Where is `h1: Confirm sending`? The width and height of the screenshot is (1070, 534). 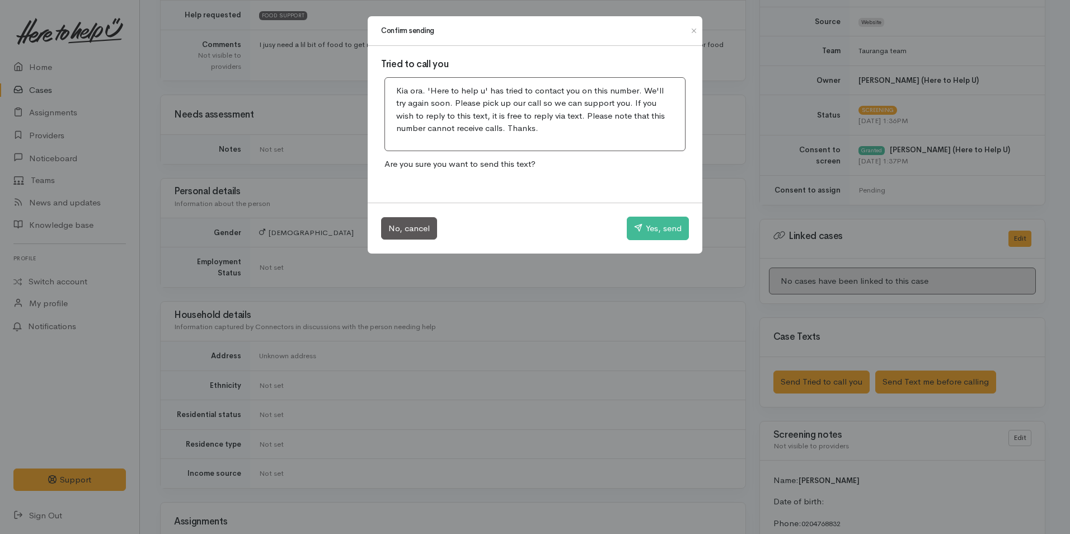
h1: Confirm sending is located at coordinates (407, 31).